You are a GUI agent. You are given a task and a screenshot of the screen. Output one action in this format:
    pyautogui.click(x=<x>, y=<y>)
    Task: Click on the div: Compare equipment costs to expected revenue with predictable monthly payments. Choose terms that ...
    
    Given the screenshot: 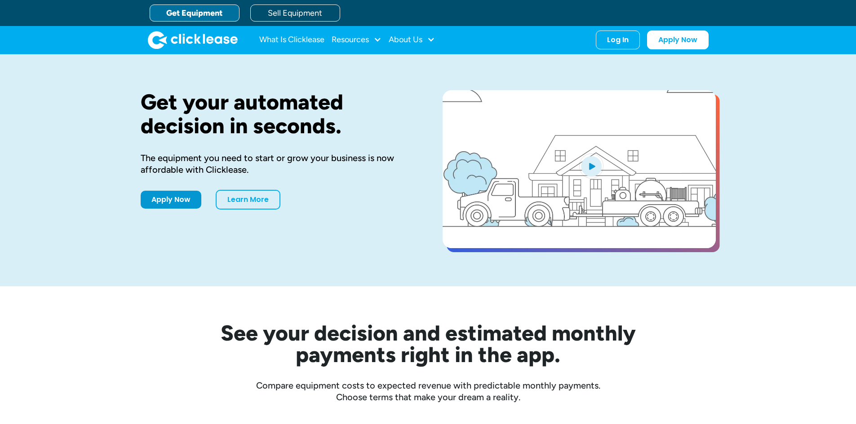 What is the action you would take?
    pyautogui.click(x=428, y=392)
    